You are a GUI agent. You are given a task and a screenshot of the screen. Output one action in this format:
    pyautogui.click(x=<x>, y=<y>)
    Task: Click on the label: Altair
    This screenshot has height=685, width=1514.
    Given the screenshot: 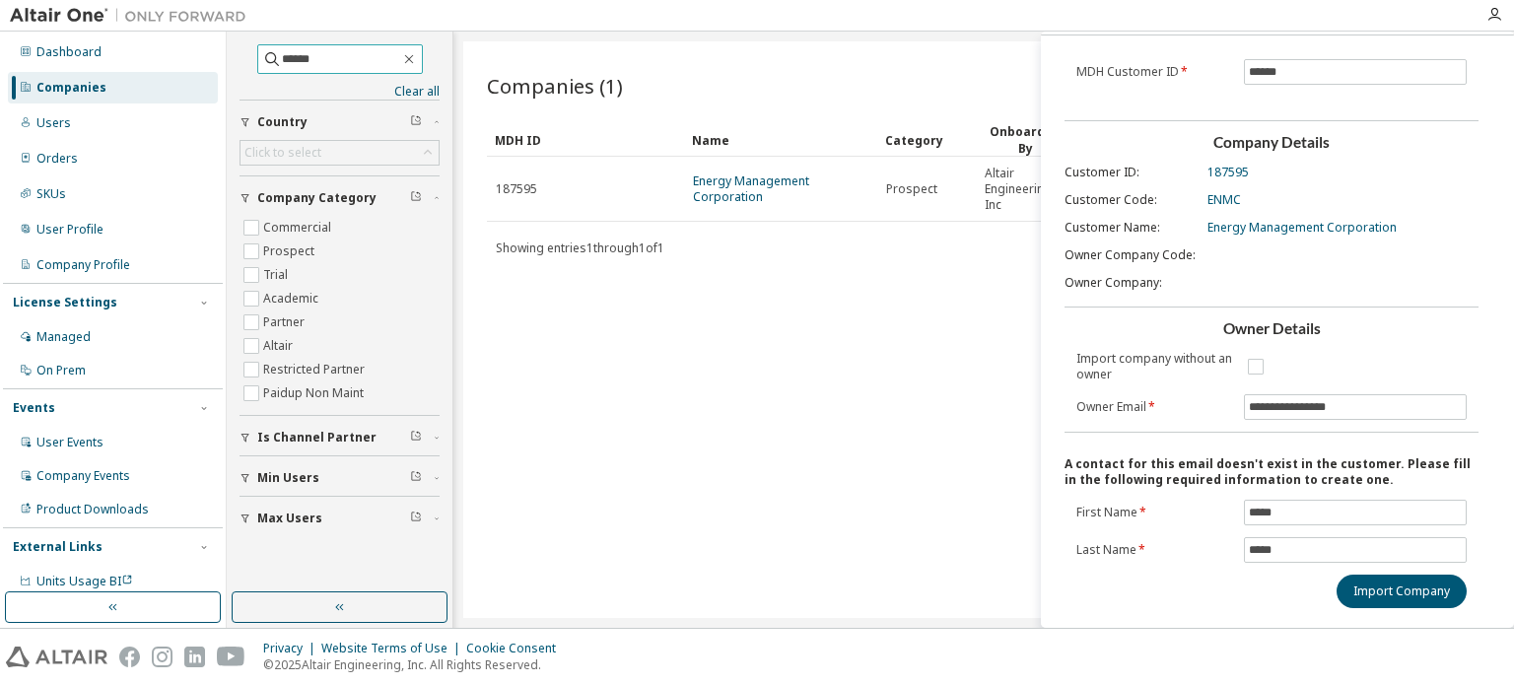 What is the action you would take?
    pyautogui.click(x=280, y=346)
    